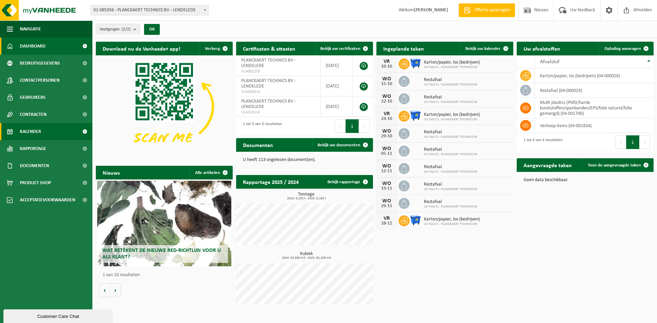 Image resolution: width=657 pixels, height=323 pixels. I want to click on span: Verberg, so click(213, 49).